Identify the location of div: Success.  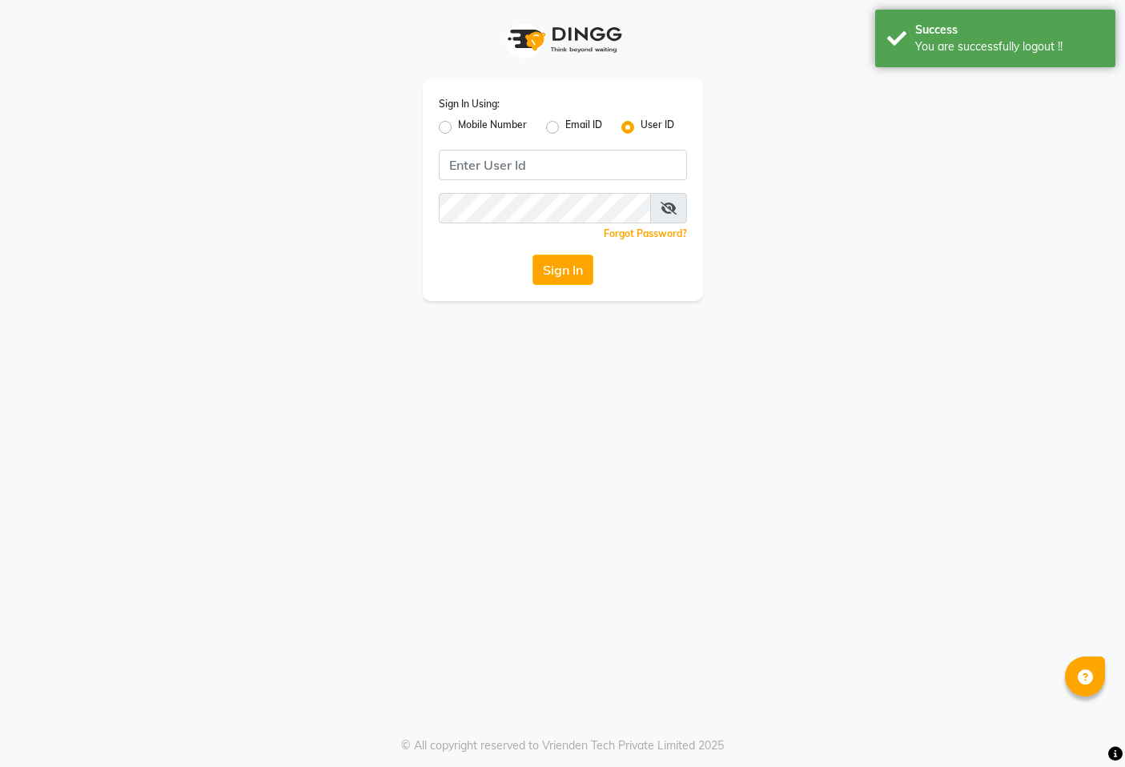
(1009, 30).